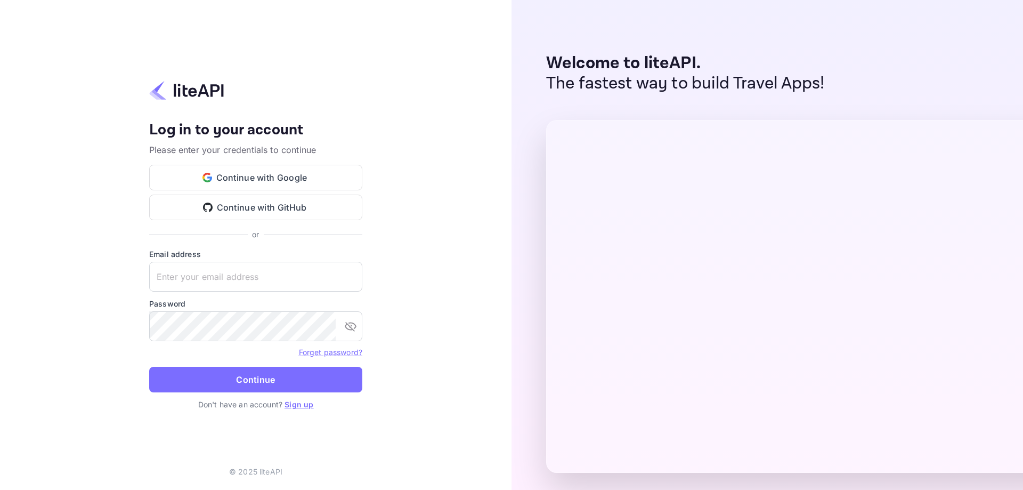 The width and height of the screenshot is (1023, 490). What do you see at coordinates (685, 84) in the screenshot?
I see `p: The fastest way to build Travel Apps!` at bounding box center [685, 84].